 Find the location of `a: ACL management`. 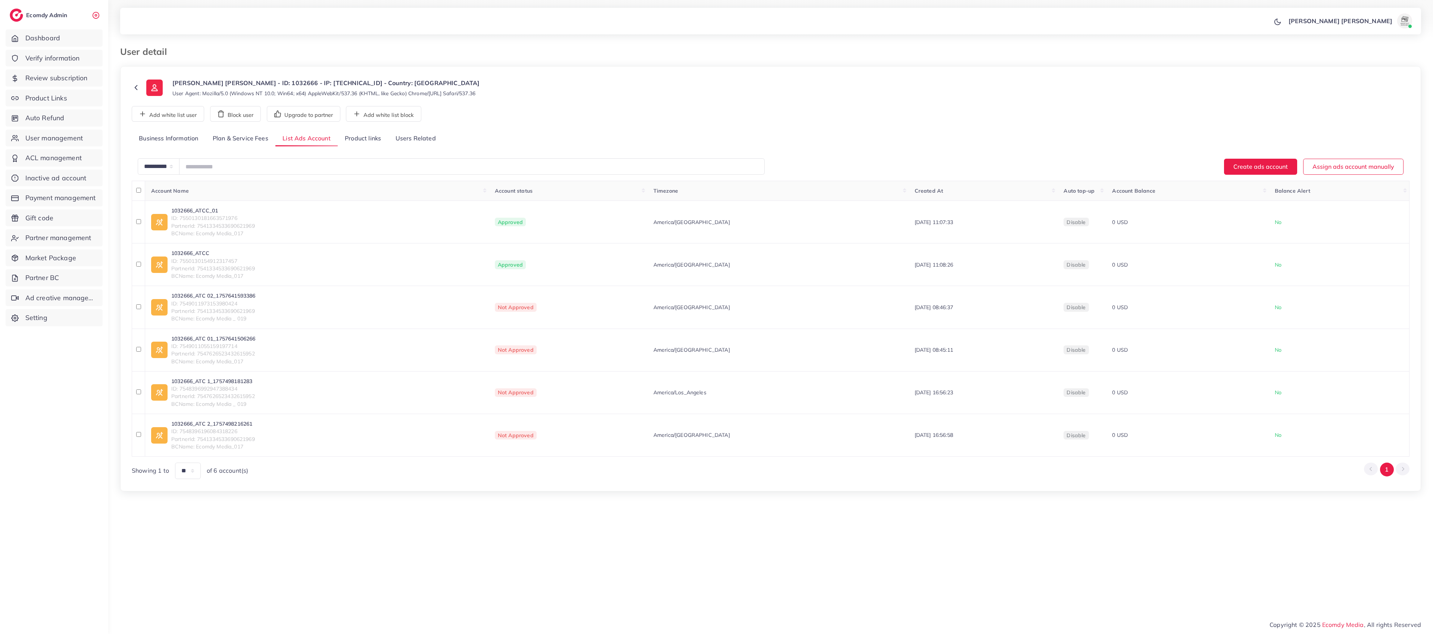

a: ACL management is located at coordinates (54, 158).